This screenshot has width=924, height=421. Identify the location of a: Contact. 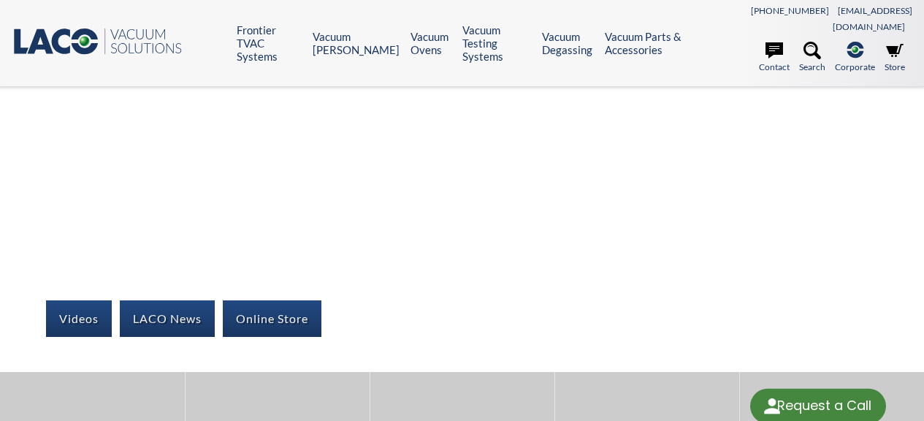
(774, 58).